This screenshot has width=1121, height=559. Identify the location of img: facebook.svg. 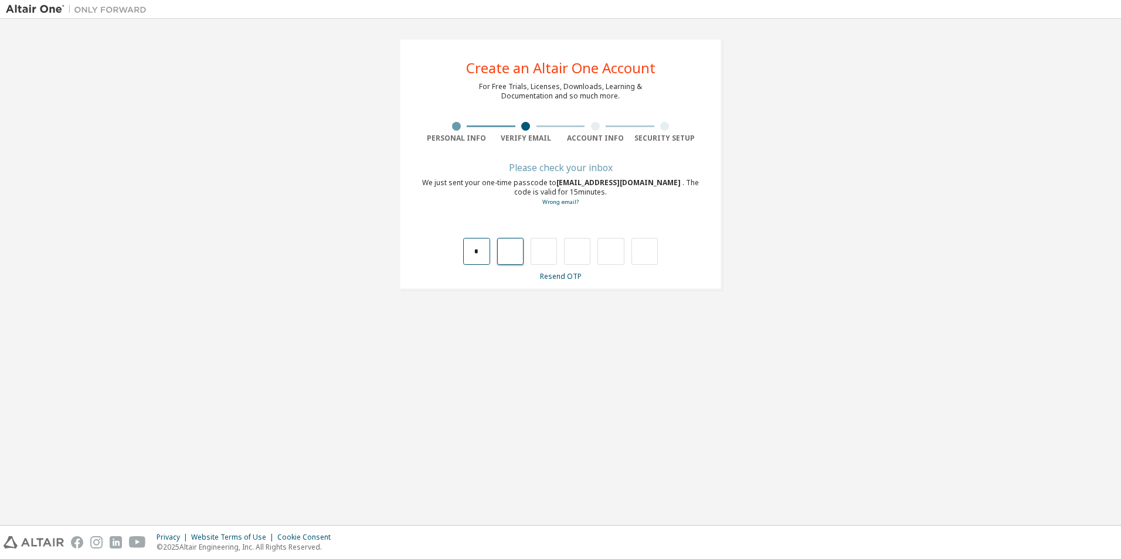
(77, 542).